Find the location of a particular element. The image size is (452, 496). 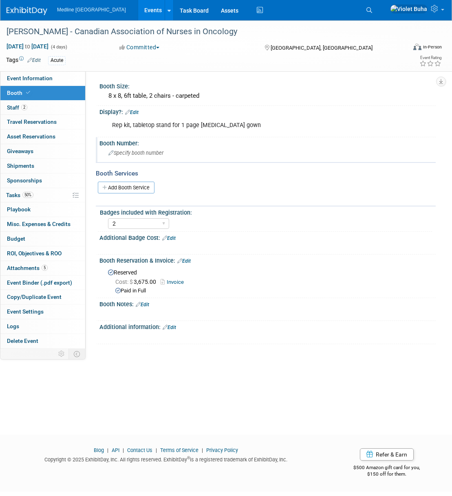

a: Asset Reservations is located at coordinates (43, 137).